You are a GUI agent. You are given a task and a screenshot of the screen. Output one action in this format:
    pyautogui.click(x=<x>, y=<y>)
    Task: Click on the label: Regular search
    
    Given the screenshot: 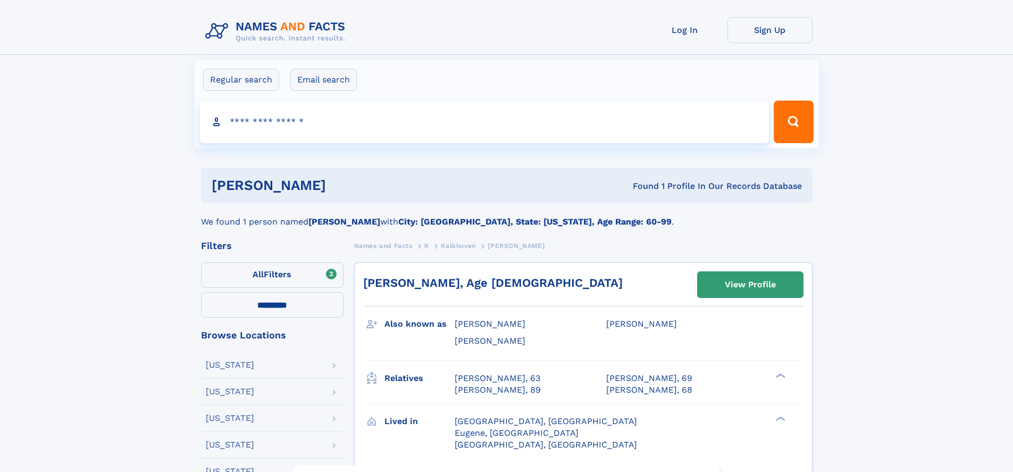 What is the action you would take?
    pyautogui.click(x=241, y=80)
    